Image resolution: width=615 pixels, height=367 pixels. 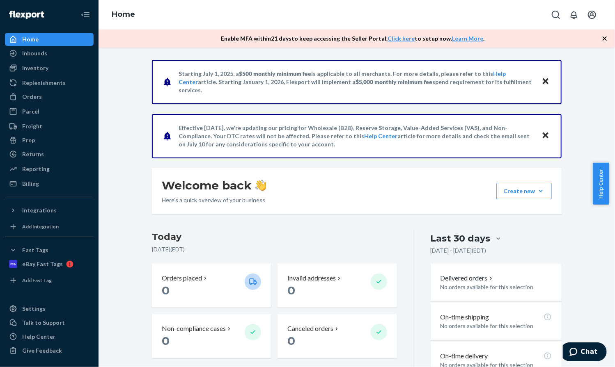 What do you see at coordinates (574, 15) in the screenshot?
I see `button: Open notifications` at bounding box center [574, 15].